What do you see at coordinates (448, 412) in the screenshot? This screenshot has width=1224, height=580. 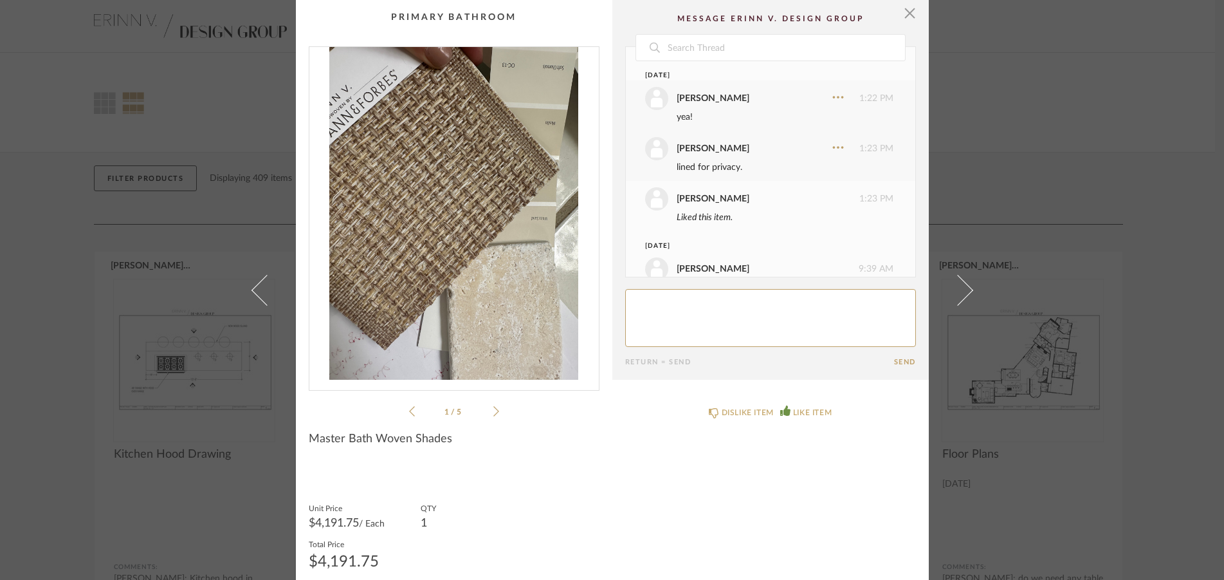 I see `span: 1` at bounding box center [448, 412].